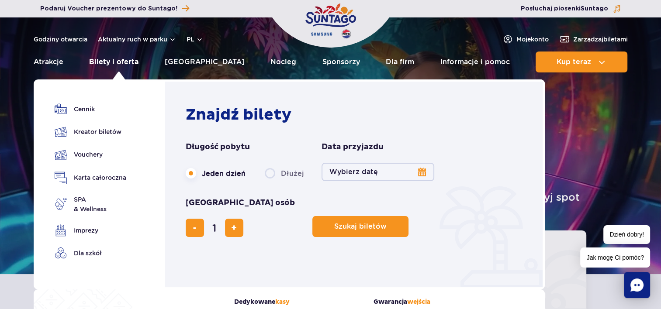  Describe the element at coordinates (581, 62) in the screenshot. I see `button: Kup teraz` at that location.